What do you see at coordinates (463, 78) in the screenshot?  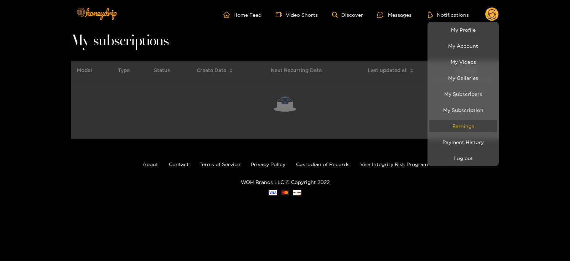 I see `a: My Galleries` at bounding box center [463, 78].